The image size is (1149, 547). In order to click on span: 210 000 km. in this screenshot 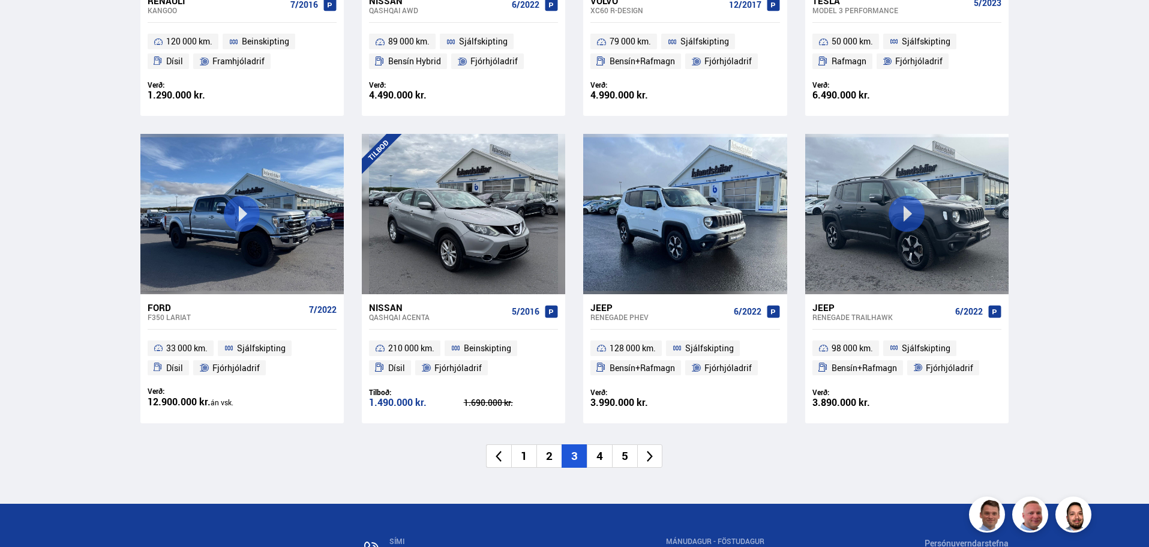, I will do `click(411, 348)`.